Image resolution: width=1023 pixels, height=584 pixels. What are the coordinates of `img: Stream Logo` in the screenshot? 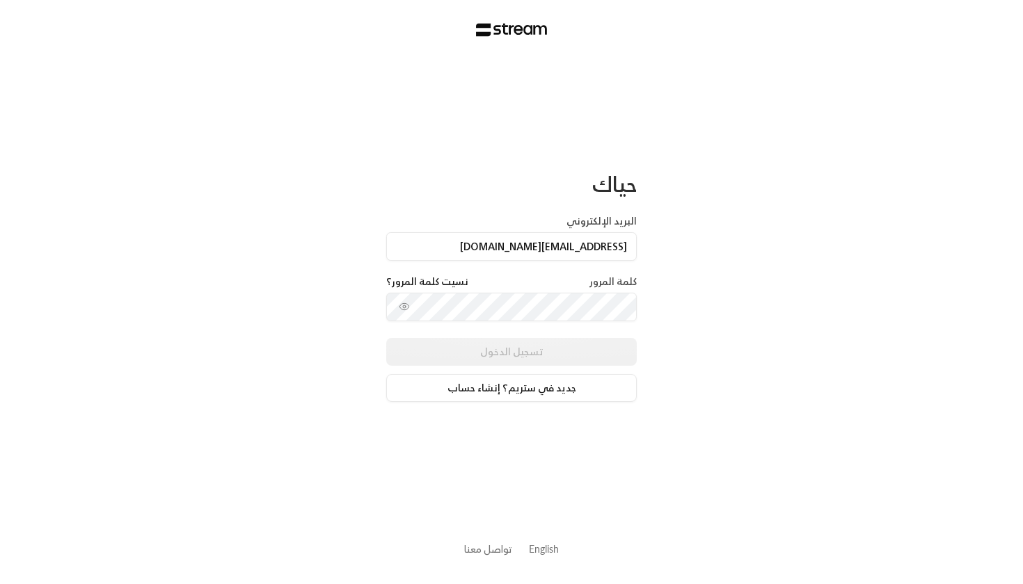 It's located at (511, 30).